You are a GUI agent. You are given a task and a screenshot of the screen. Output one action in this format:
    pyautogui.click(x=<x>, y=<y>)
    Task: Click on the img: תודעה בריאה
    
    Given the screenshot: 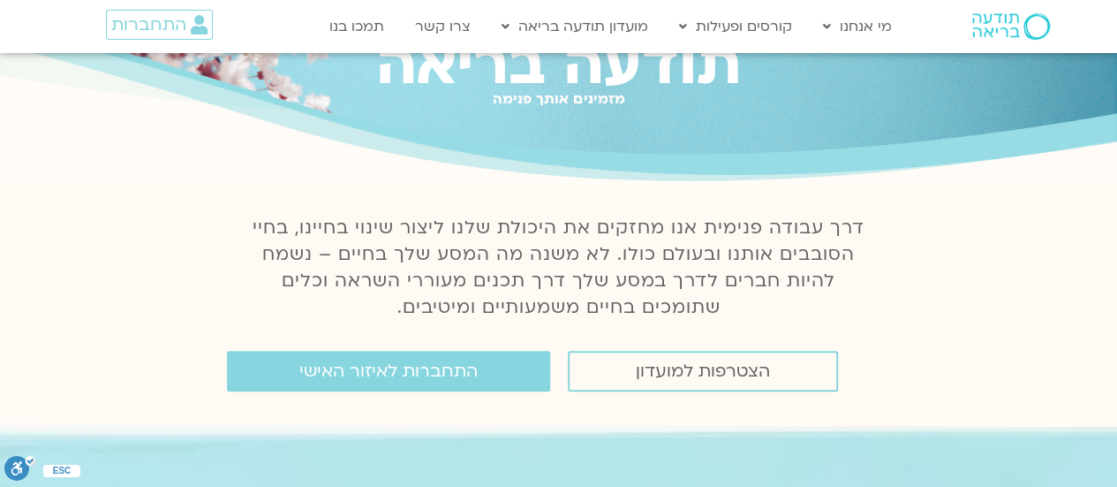 What is the action you would take?
    pyautogui.click(x=1011, y=27)
    